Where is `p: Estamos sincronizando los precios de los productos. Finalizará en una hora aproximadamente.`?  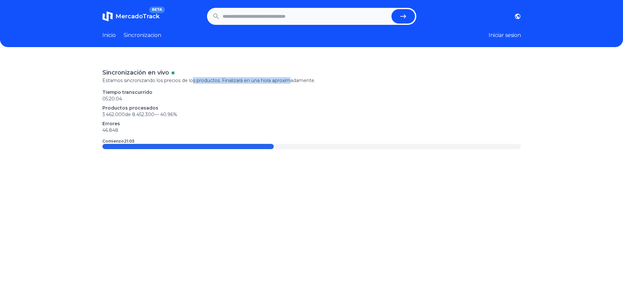 p: Estamos sincronizando los precios de los productos. Finalizará en una hora aproximadamente. is located at coordinates (312, 80).